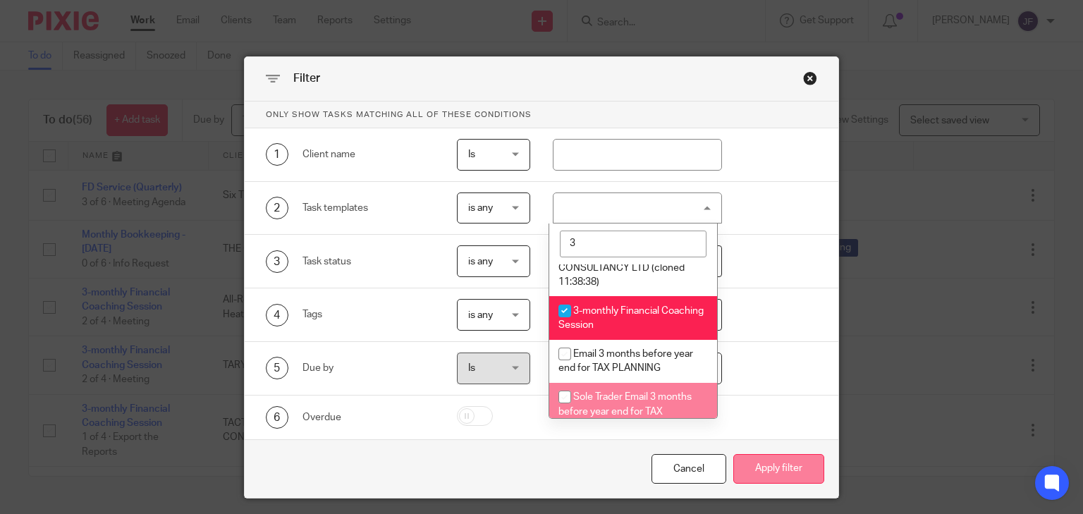  Describe the element at coordinates (625, 411) in the screenshot. I see `span: Sole Trader Email 3 months before year end for TAX PLANNING` at that location.